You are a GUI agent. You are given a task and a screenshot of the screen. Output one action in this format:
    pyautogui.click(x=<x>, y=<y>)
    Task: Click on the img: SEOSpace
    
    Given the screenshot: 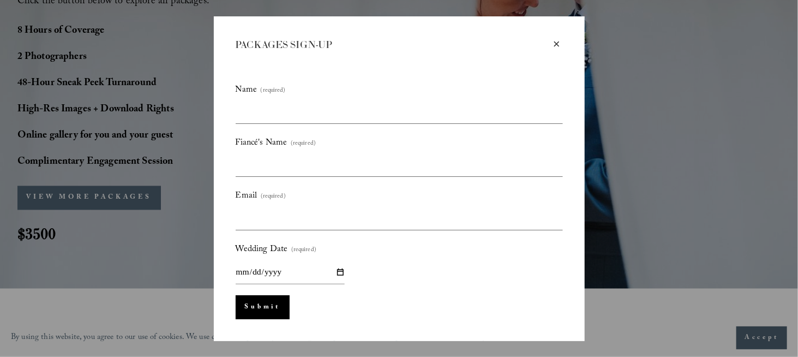 What is the action you would take?
    pyautogui.click(x=82, y=13)
    